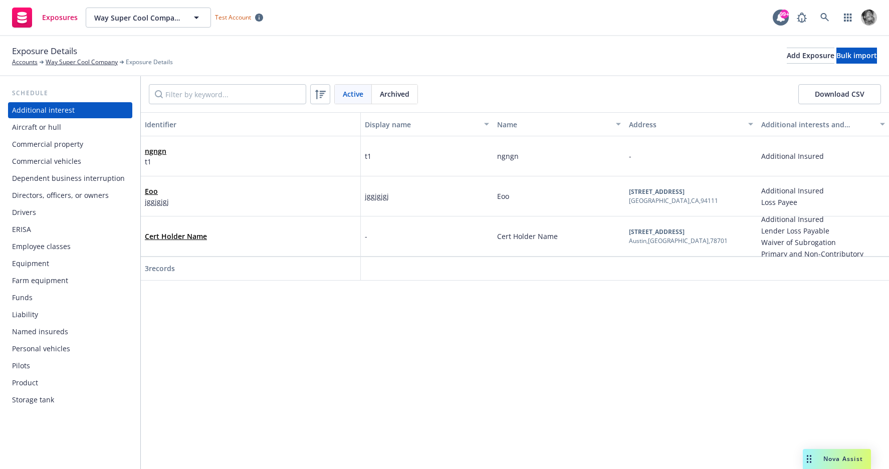  Describe the element at coordinates (801, 18) in the screenshot. I see `a: Report a Bug` at that location.